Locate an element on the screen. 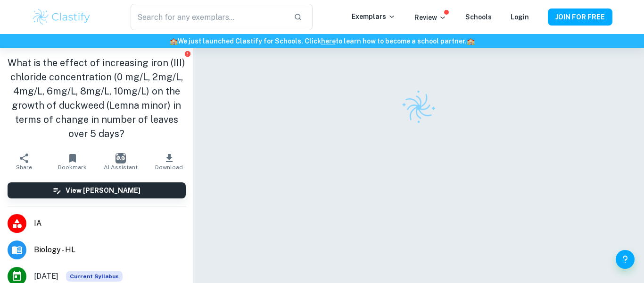  button: AI Assistant is located at coordinates (121, 161).